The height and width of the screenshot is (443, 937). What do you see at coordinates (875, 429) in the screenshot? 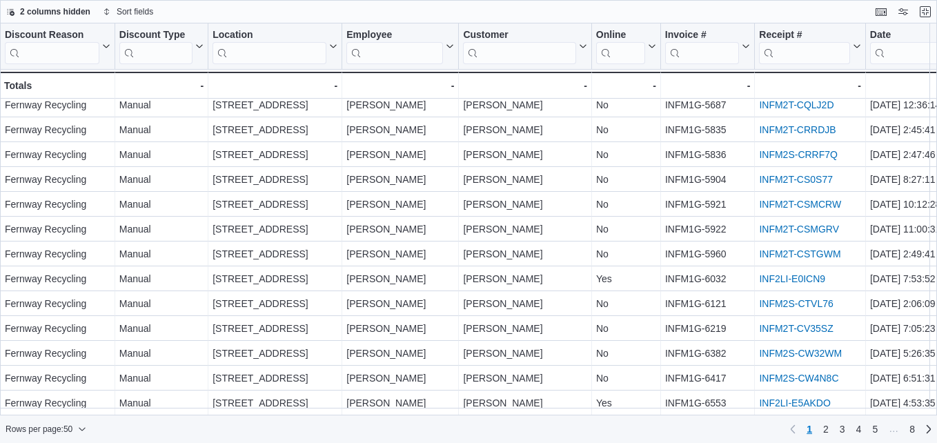
I see `span: 5` at bounding box center [875, 429].